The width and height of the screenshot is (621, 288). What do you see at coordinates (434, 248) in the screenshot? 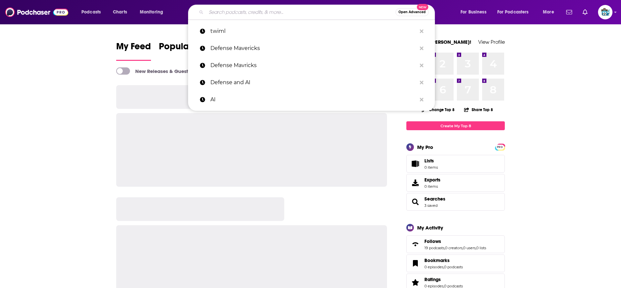
I see `a: 19 podcasts` at bounding box center [434, 248].